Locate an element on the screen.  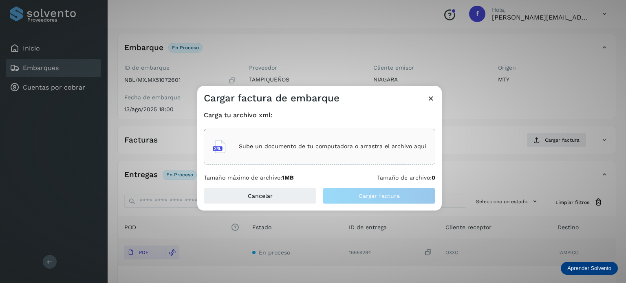
p: Aprender Solvento is located at coordinates (589, 268).